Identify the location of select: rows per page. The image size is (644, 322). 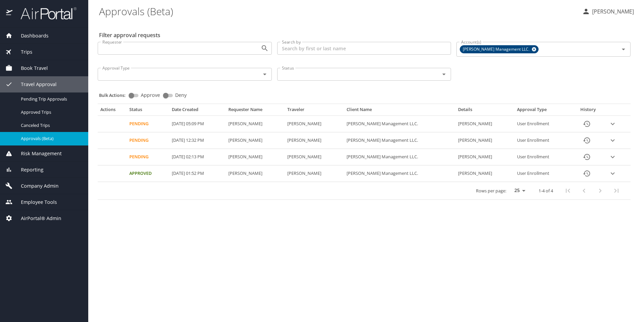
(519, 190).